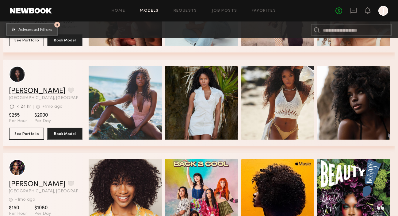 This screenshot has width=398, height=216. What do you see at coordinates (43, 208) in the screenshot?
I see `span: $1080` at bounding box center [43, 208].